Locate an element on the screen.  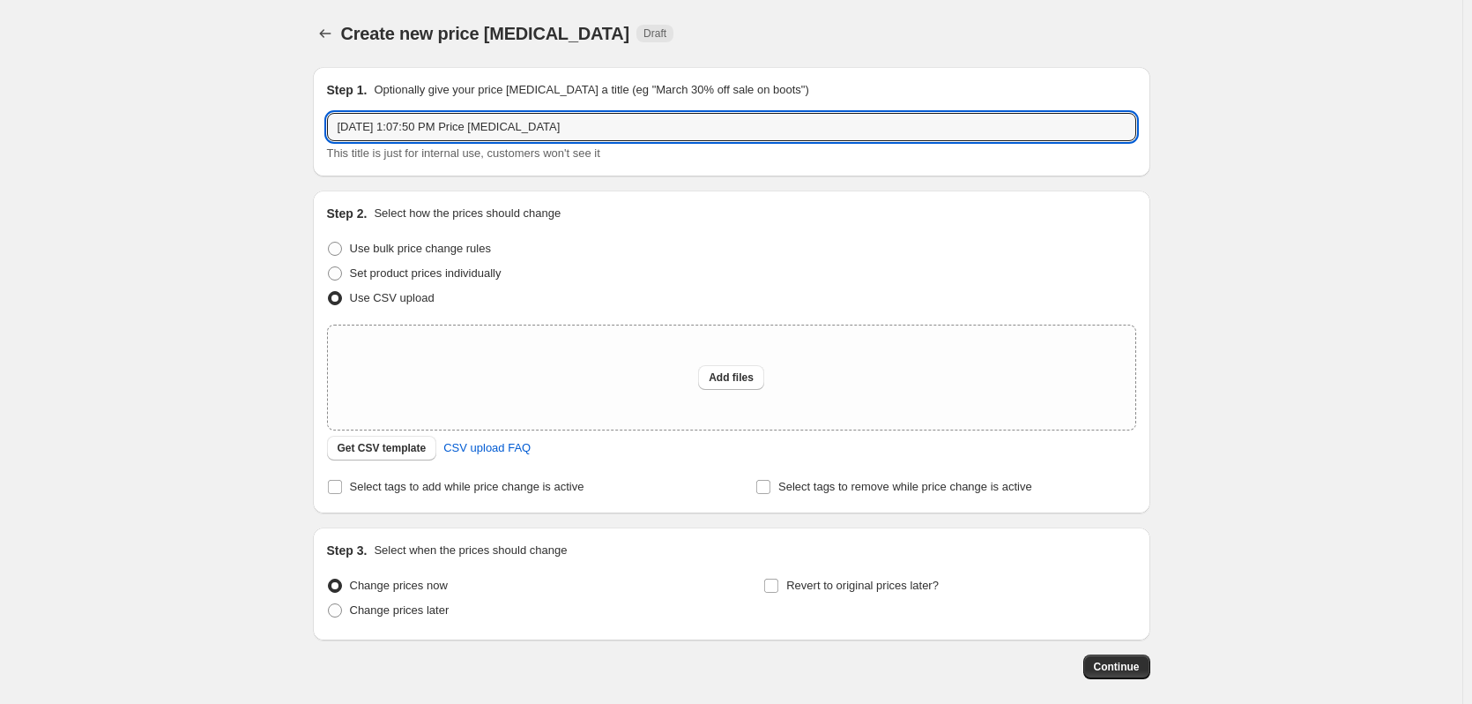
button: Price change jobs is located at coordinates (325, 34).